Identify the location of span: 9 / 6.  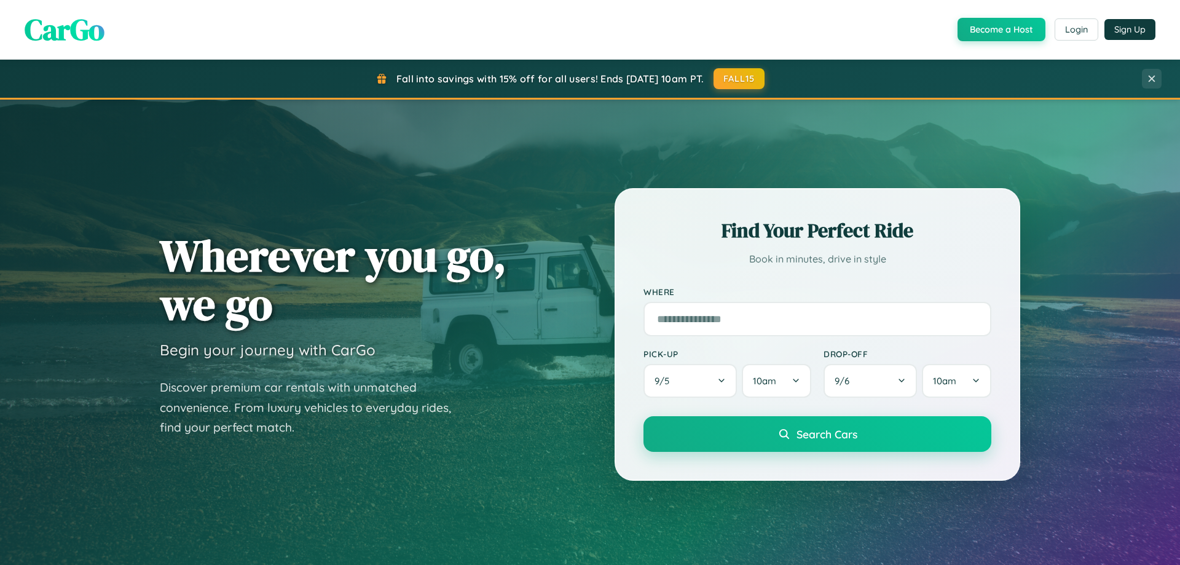
(845, 380).